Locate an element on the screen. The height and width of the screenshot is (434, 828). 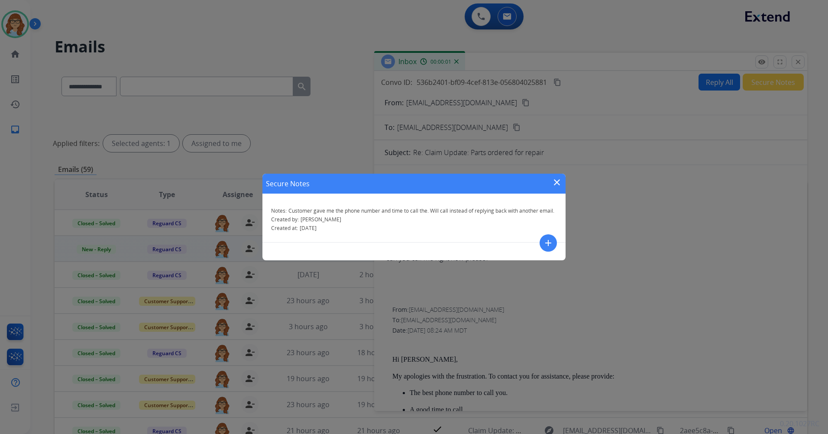
mat-icon: add is located at coordinates (548, 243).